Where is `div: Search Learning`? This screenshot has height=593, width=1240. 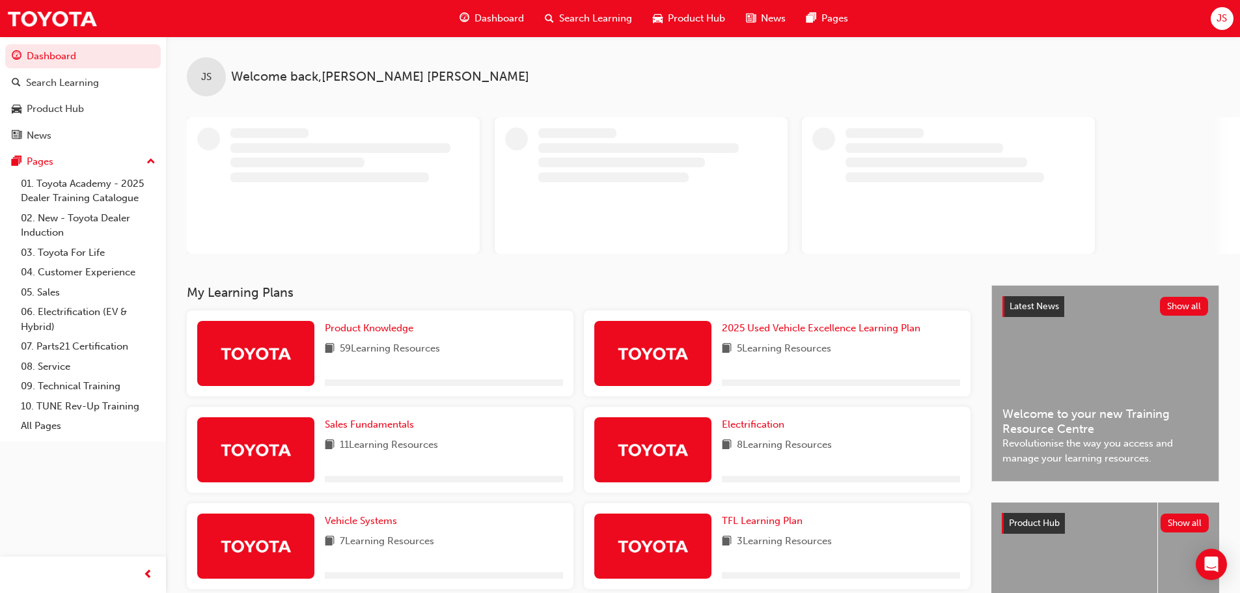
div: Search Learning is located at coordinates (62, 83).